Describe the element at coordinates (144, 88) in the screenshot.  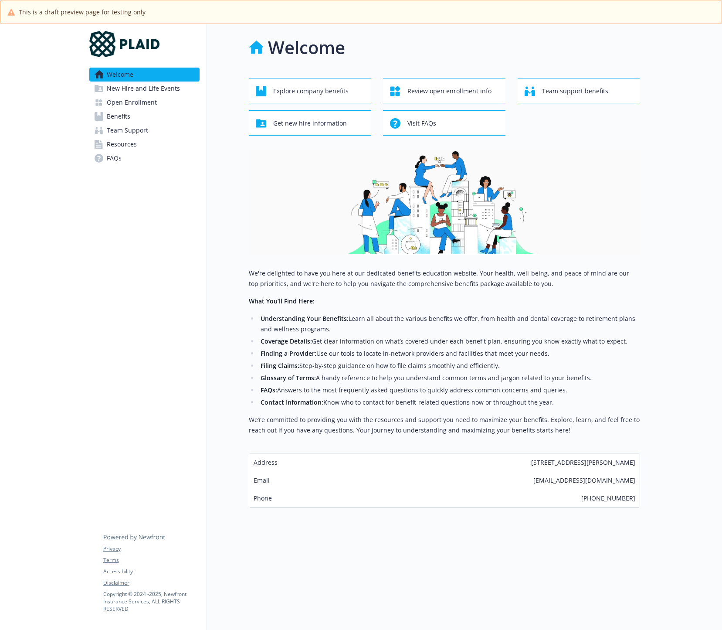
I see `a: New Hire and Life Events` at that location.